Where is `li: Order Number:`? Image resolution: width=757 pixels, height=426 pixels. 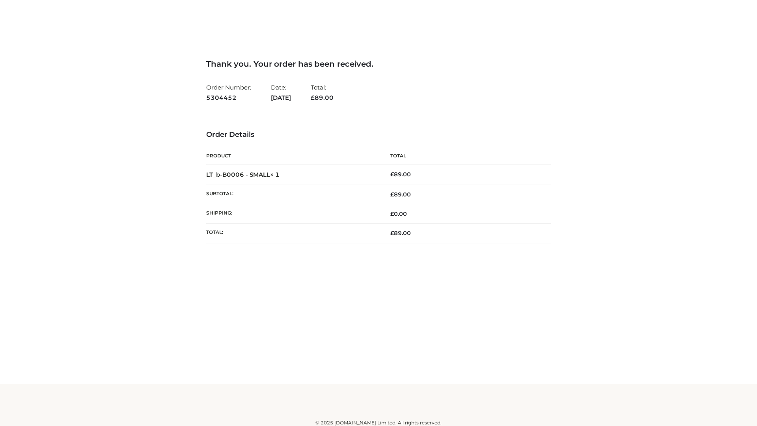
li: Order Number: is located at coordinates (229, 92).